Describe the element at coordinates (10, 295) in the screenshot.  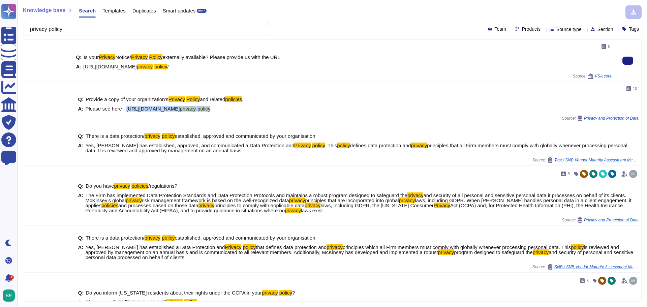
I see `button: user` at that location.